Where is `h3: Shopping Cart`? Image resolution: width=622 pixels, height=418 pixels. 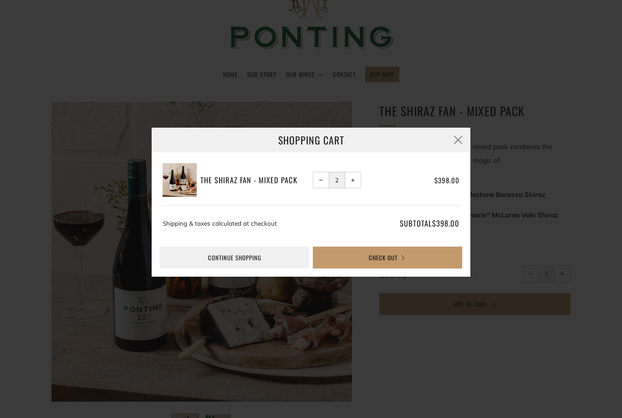 h3: Shopping Cart is located at coordinates (311, 140).